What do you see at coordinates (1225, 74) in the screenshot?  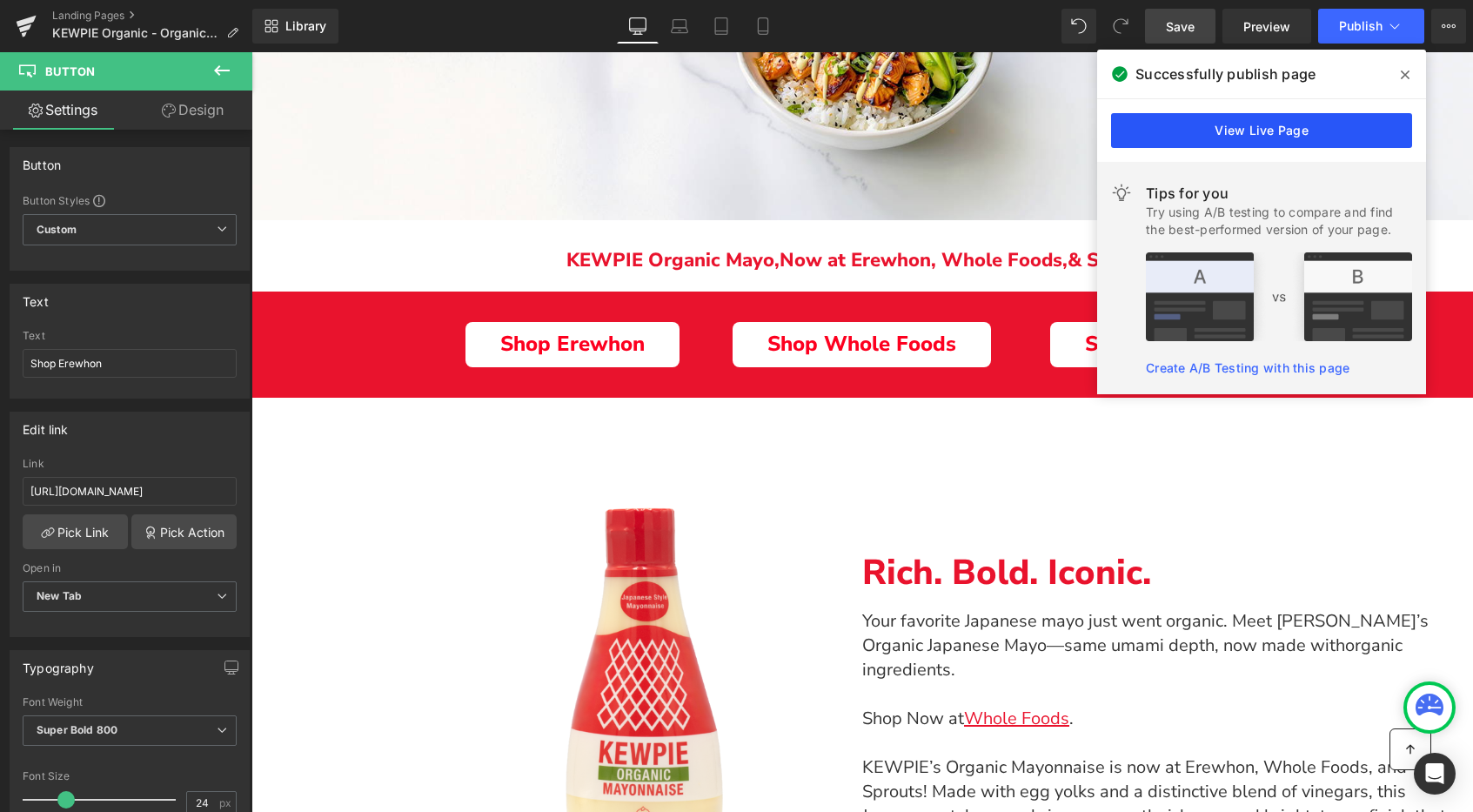 I see `span: Successfully publish page` at bounding box center [1225, 74].